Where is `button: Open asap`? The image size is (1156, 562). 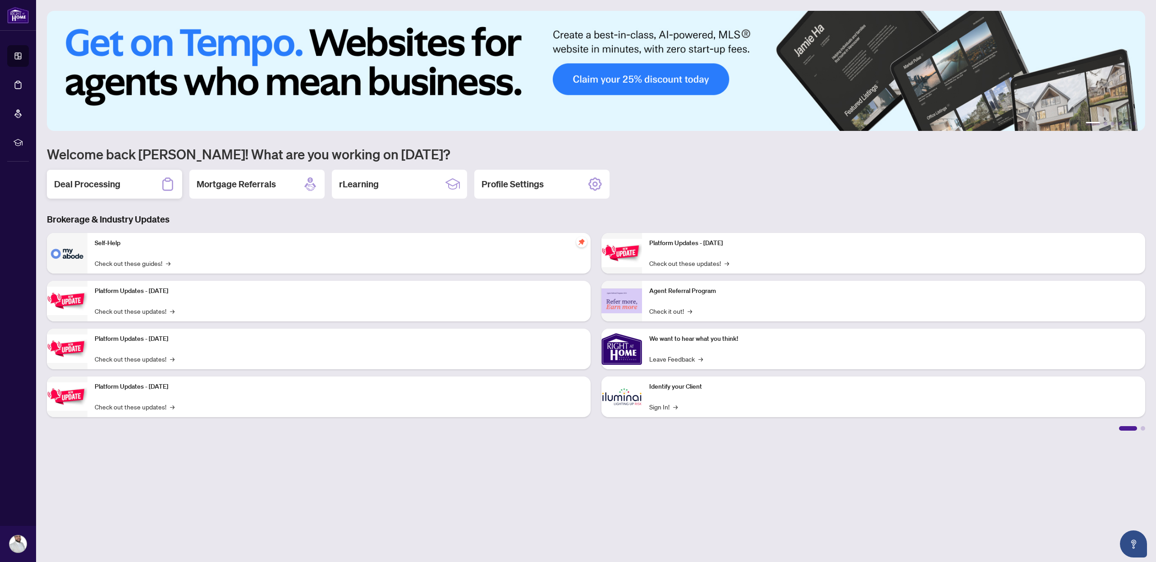 button: Open asap is located at coordinates (1134, 543).